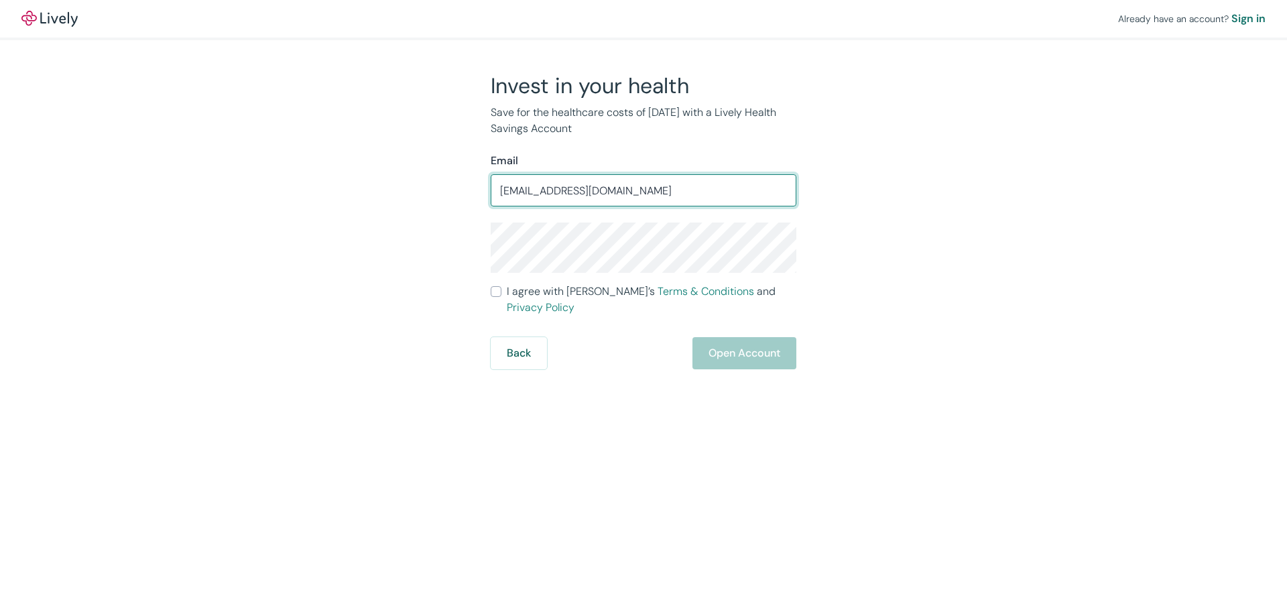 This screenshot has height=616, width=1287. I want to click on a: LivelyLively, so click(50, 19).